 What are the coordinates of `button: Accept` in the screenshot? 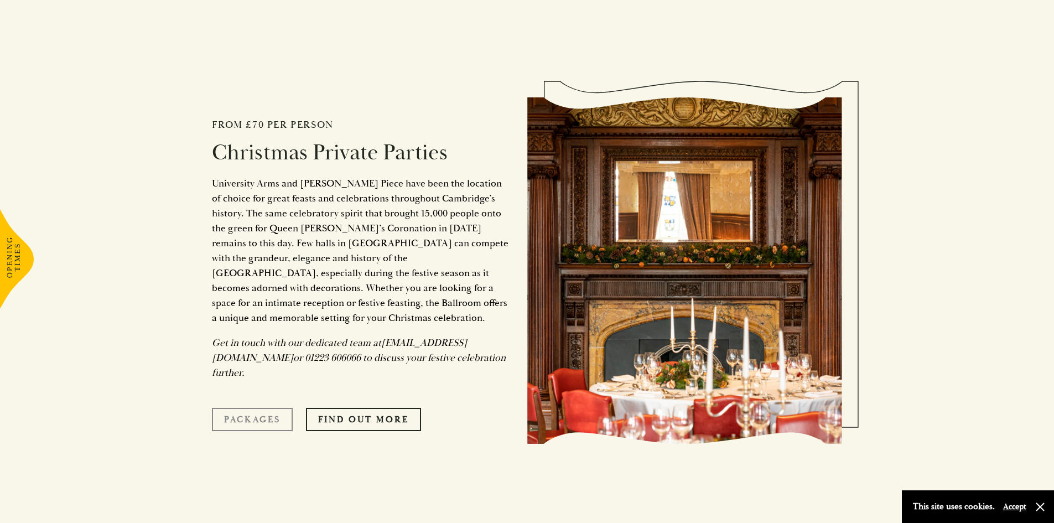 It's located at (1015, 506).